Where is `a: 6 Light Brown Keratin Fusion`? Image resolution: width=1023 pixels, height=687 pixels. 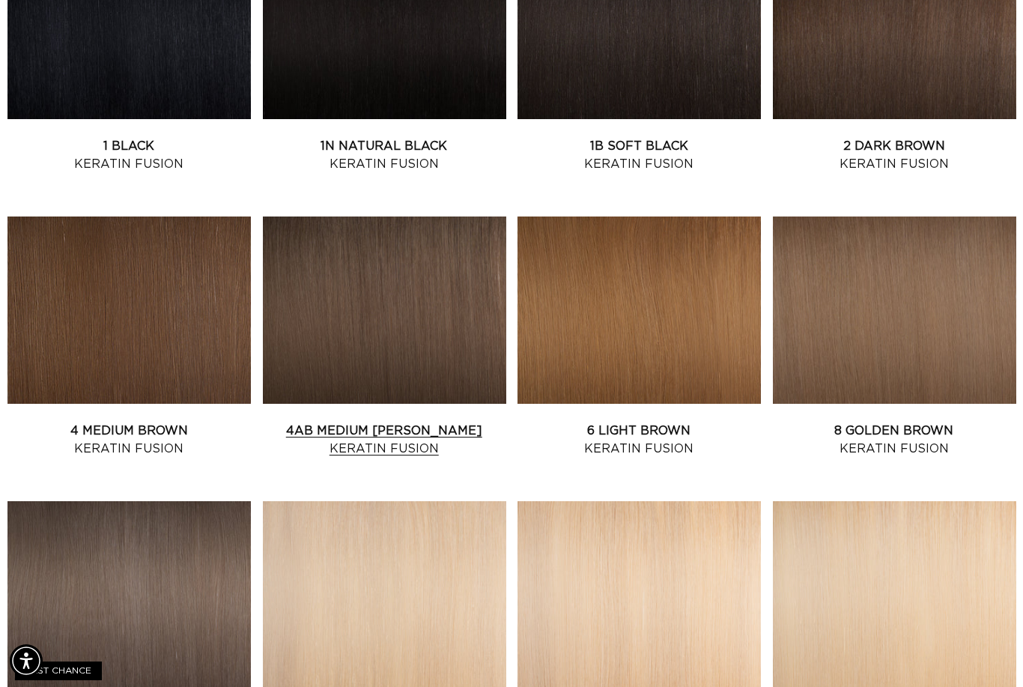
a: 6 Light Brown Keratin Fusion is located at coordinates (639, 440).